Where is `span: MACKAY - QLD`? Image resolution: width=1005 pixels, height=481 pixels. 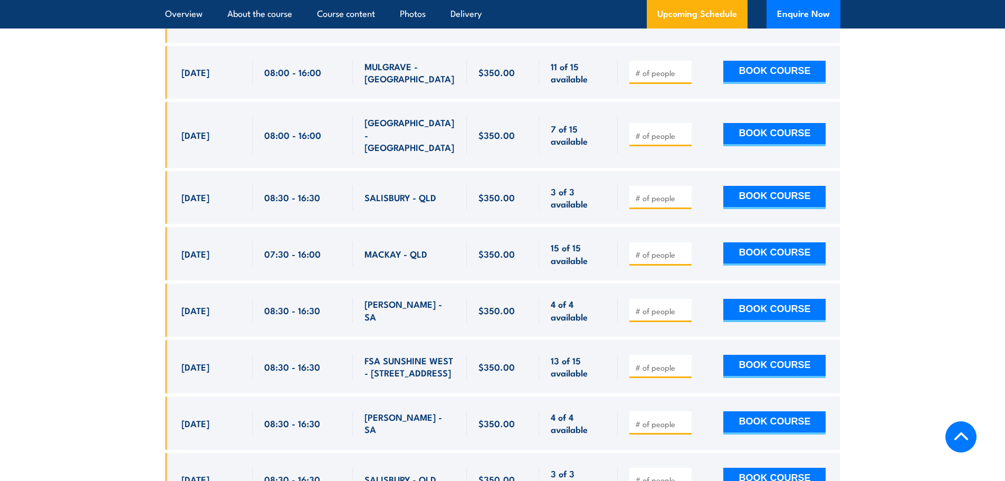 span: MACKAY - QLD is located at coordinates (396, 253).